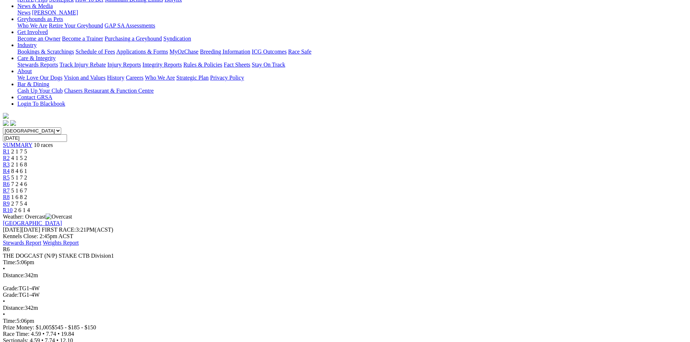 The height and width of the screenshot is (342, 690). I want to click on a: GAP SA Assessments, so click(130, 25).